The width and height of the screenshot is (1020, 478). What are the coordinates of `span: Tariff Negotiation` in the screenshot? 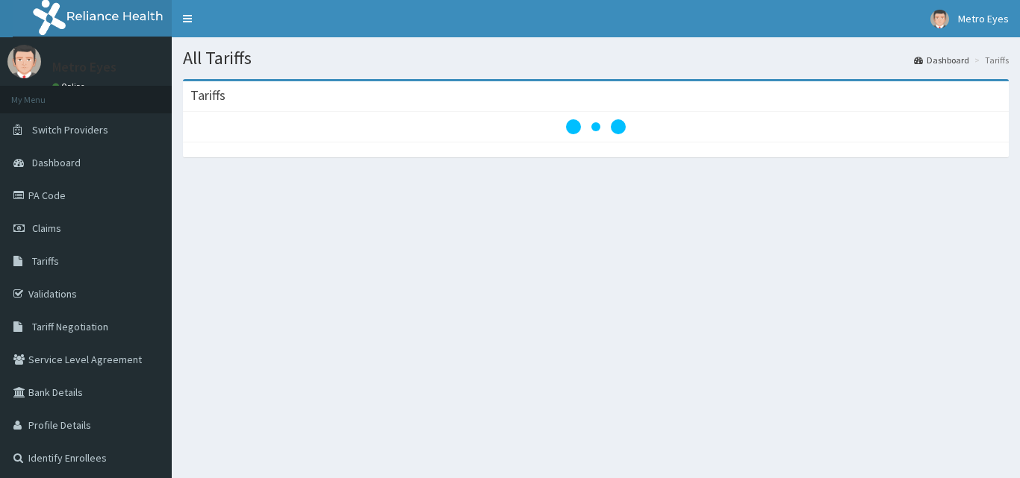 It's located at (70, 327).